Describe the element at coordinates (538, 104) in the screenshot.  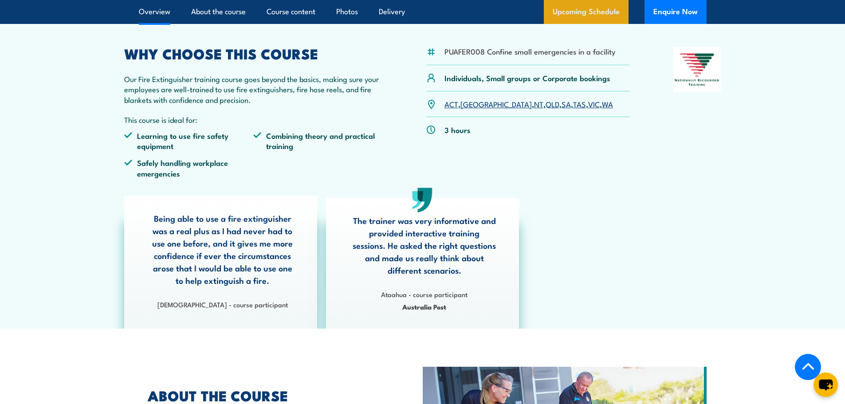
I see `a: NT` at that location.